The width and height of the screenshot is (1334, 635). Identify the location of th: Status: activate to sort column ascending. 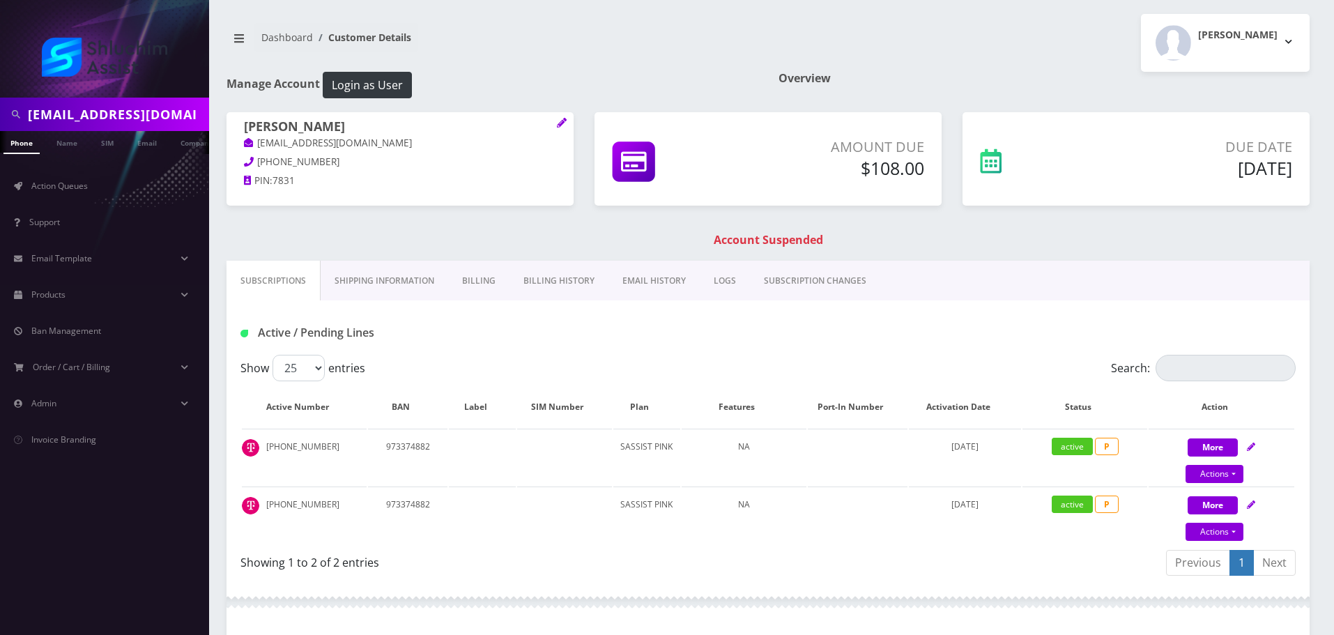
(1084, 407).